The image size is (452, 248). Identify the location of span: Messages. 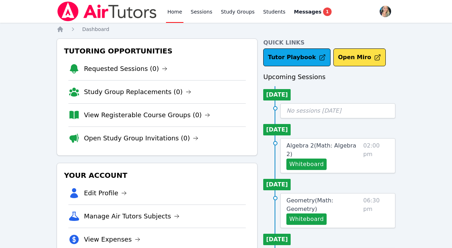
(308, 12).